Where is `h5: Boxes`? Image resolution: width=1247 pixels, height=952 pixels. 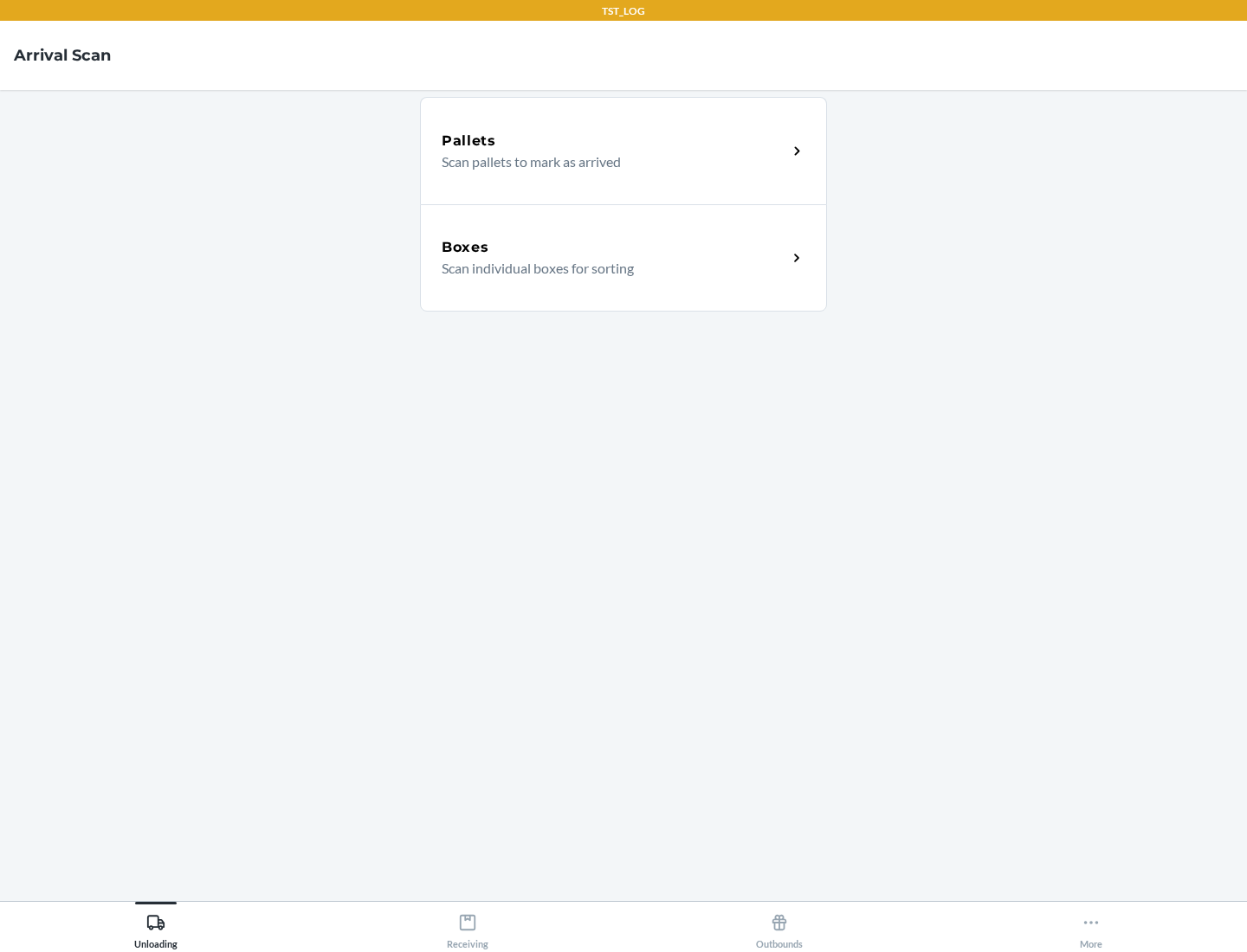
h5: Boxes is located at coordinates (465, 248).